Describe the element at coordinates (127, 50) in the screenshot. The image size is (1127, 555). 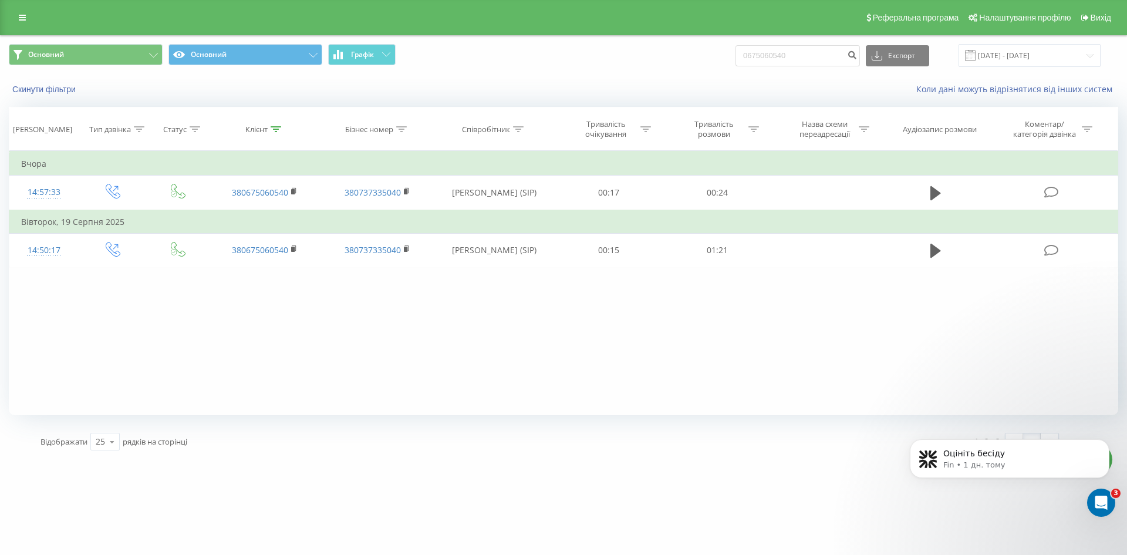
I see `p: Message from Fin, sent 1 дн. тому` at that location.